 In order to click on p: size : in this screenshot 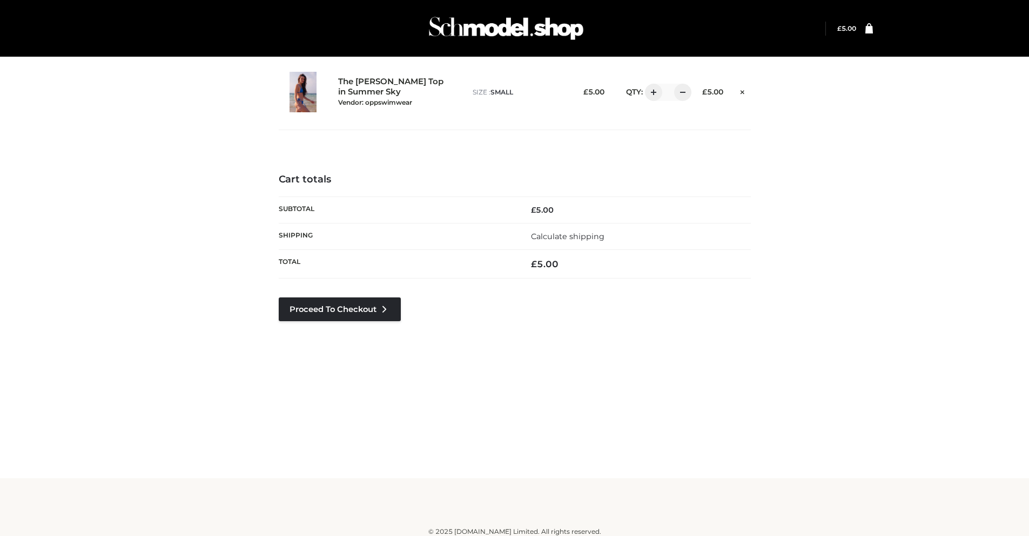, I will do `click(518, 92)`.